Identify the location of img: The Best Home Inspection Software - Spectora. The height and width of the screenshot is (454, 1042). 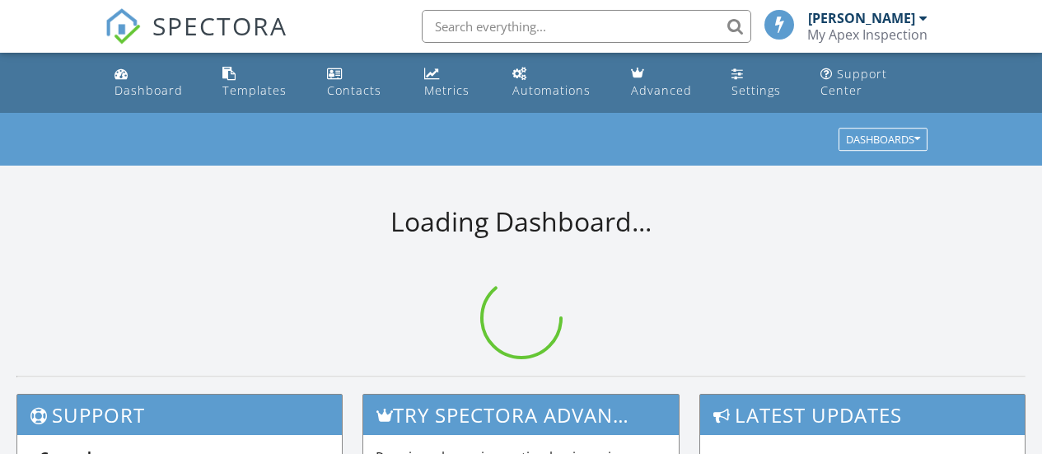
(123, 26).